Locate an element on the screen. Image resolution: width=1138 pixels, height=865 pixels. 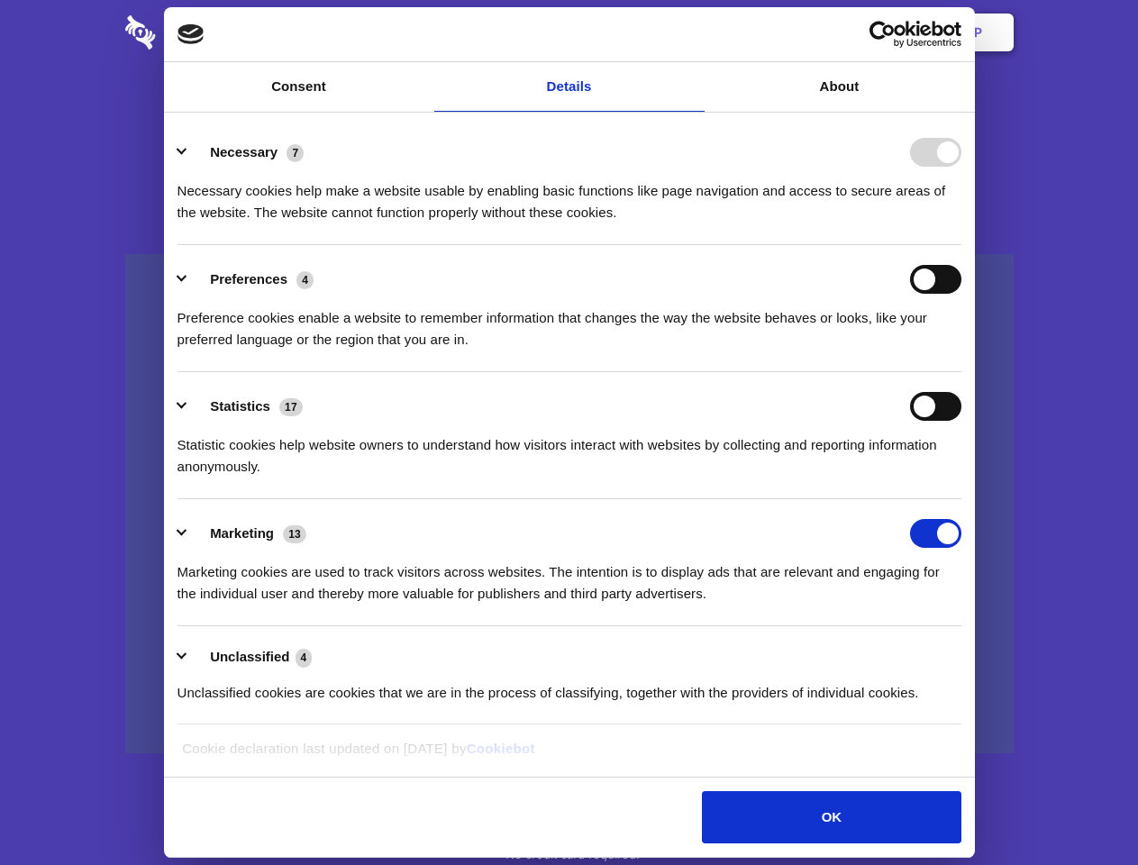
a: Usercentrics Cookiebot - opens in a new window is located at coordinates (882, 34).